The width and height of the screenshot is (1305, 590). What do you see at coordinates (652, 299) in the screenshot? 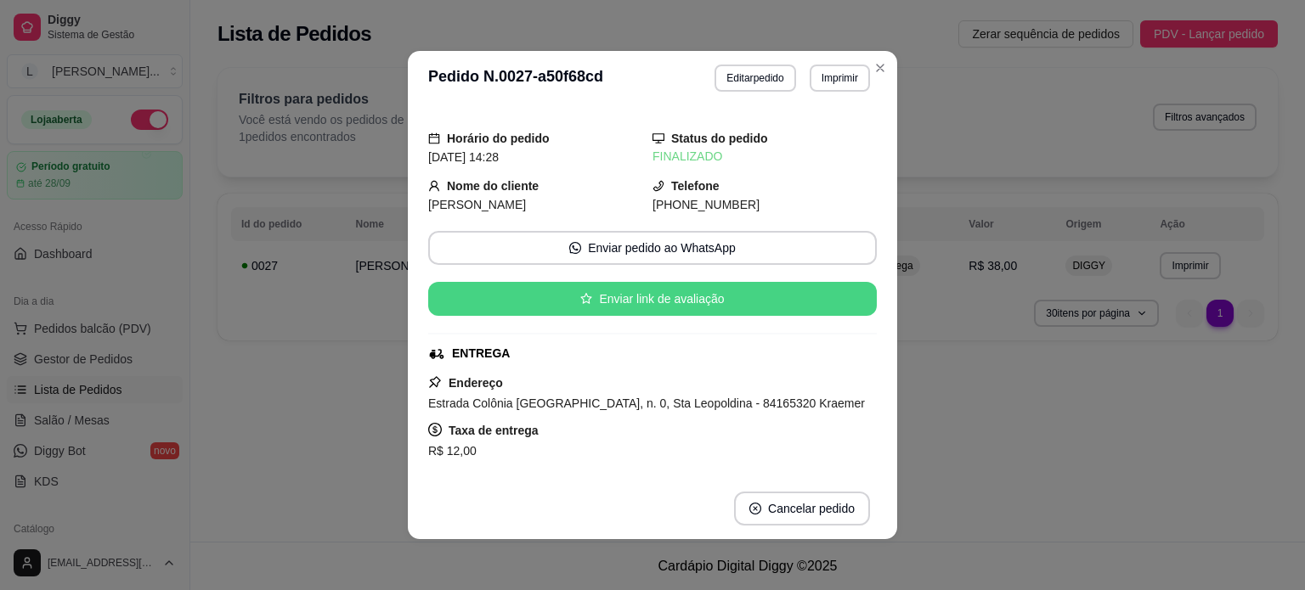
I see `button: starEnviar link de avaliação` at bounding box center [652, 299].